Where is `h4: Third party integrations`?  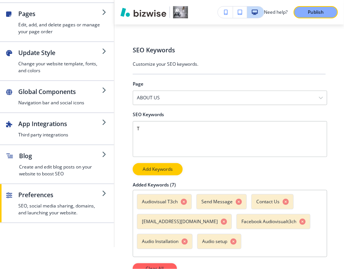 h4: Third party integrations is located at coordinates (60, 135).